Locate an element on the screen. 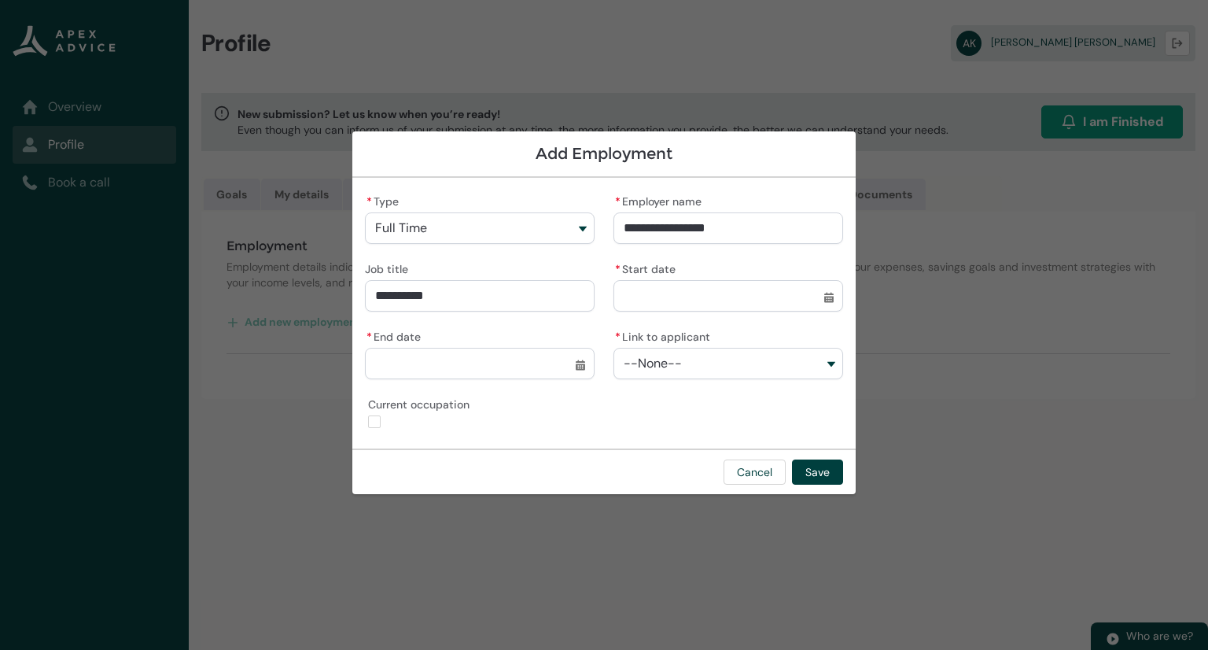 The image size is (1208, 650). label: Employer name is located at coordinates (661, 200).